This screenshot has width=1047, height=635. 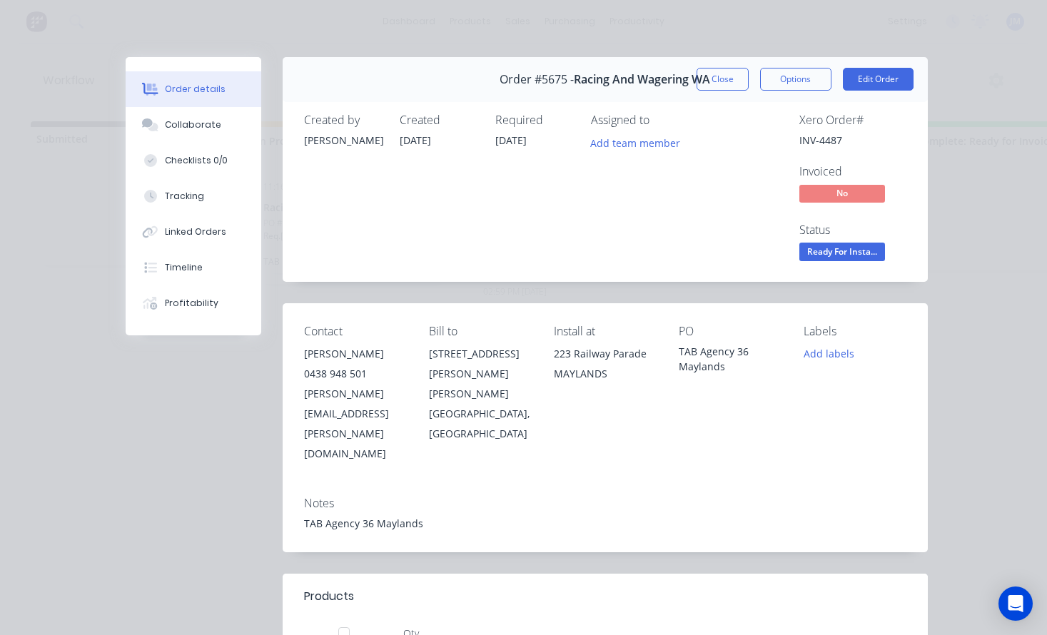 What do you see at coordinates (193, 303) in the screenshot?
I see `button: Profitability` at bounding box center [193, 303].